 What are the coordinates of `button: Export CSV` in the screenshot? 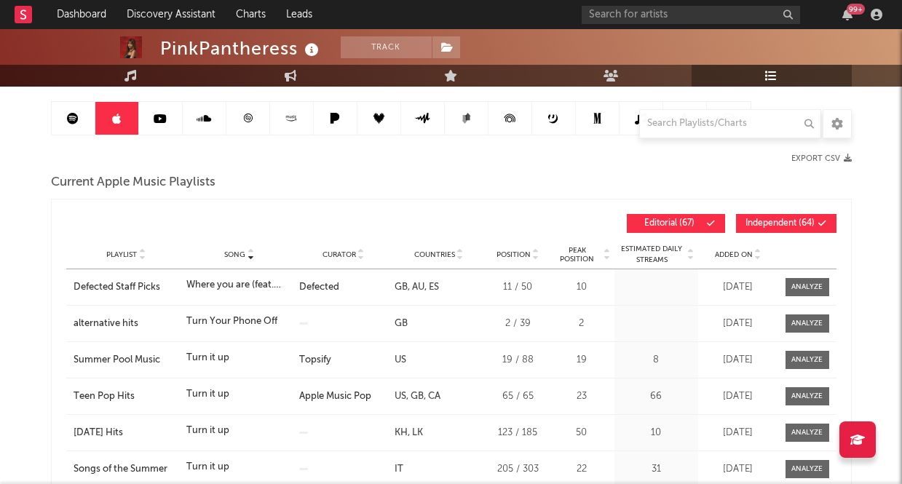 It's located at (821, 159).